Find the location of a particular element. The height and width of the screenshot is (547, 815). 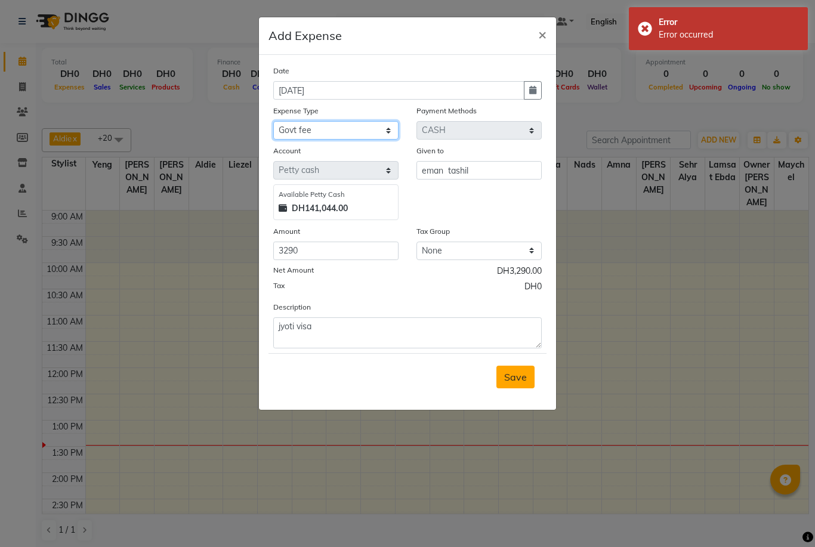

input: Given to is located at coordinates (479, 170).